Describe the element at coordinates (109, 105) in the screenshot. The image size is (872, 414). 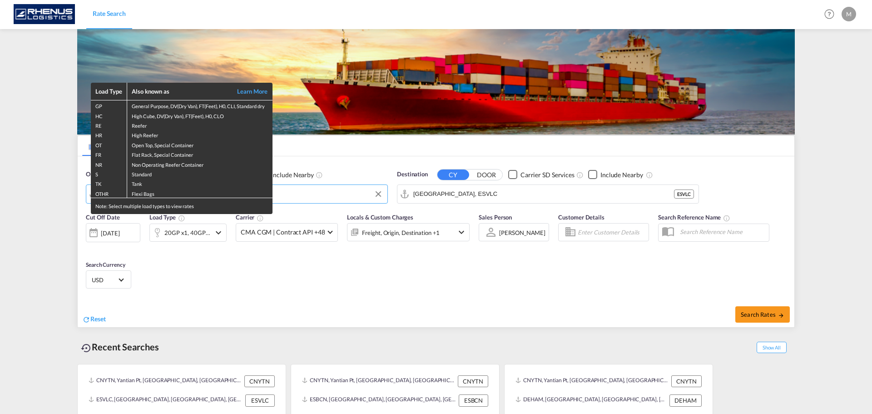
I see `td: GP` at that location.